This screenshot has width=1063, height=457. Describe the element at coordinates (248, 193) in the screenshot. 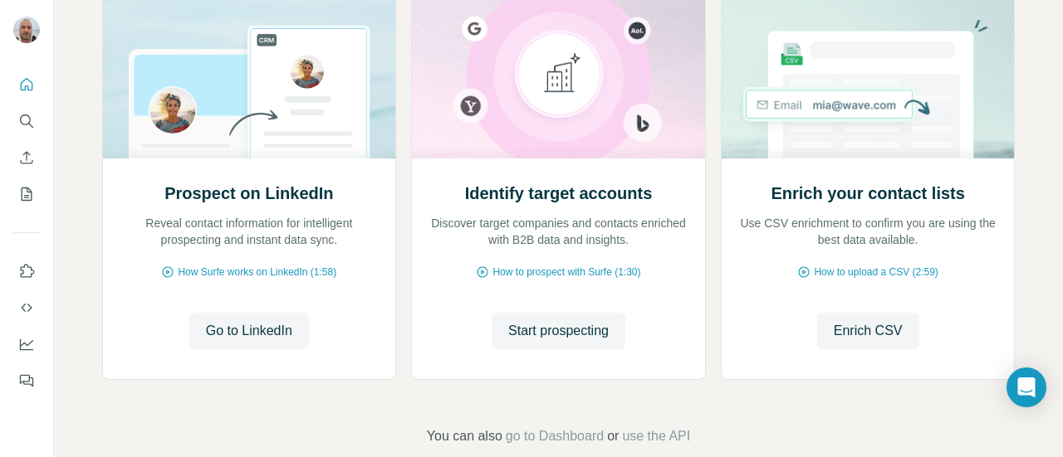

I see `h2: Prospect on LinkedIn` at that location.